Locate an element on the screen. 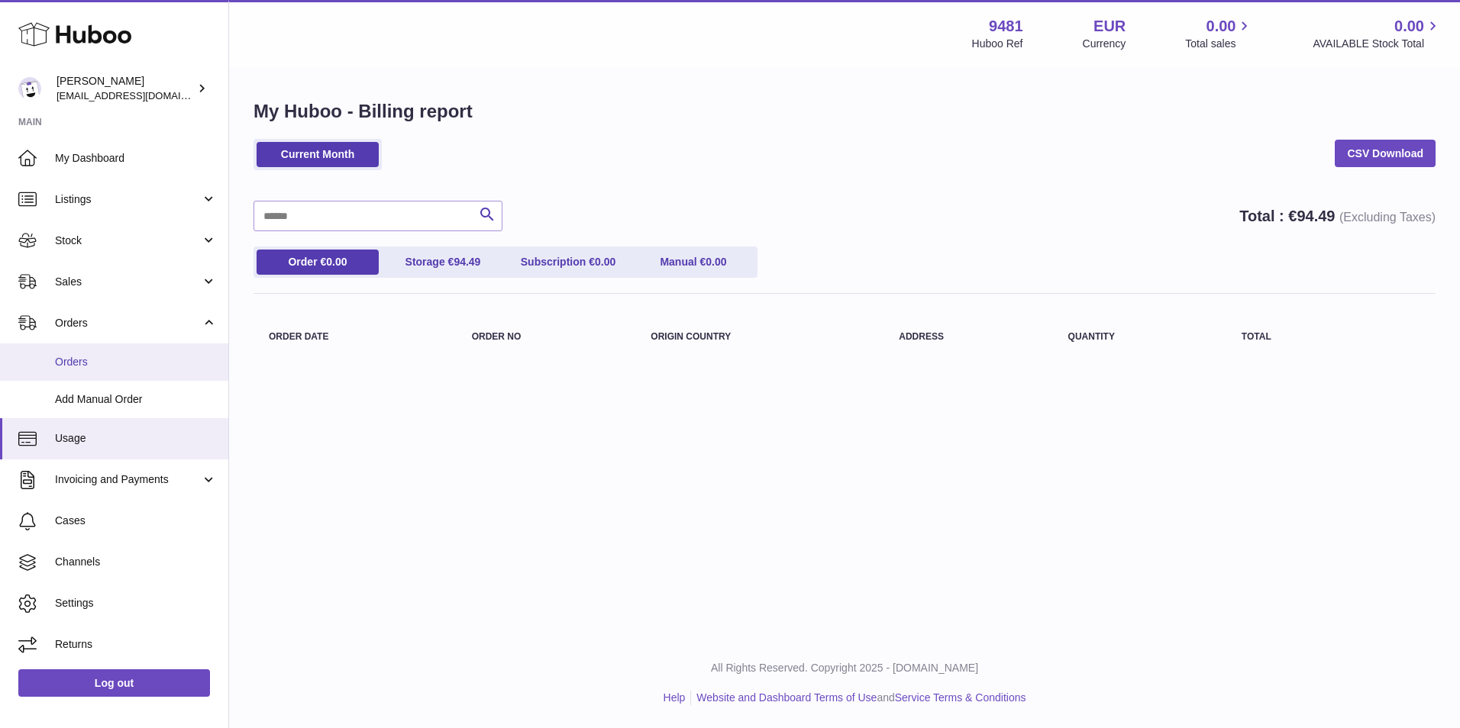  span: Total sales is located at coordinates (1218, 44).